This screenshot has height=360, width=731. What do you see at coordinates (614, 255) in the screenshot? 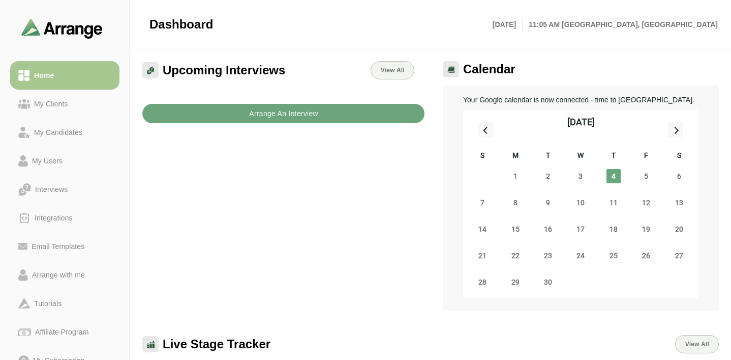
I see `span: Thursday, September 25, 2025` at bounding box center [614, 255].